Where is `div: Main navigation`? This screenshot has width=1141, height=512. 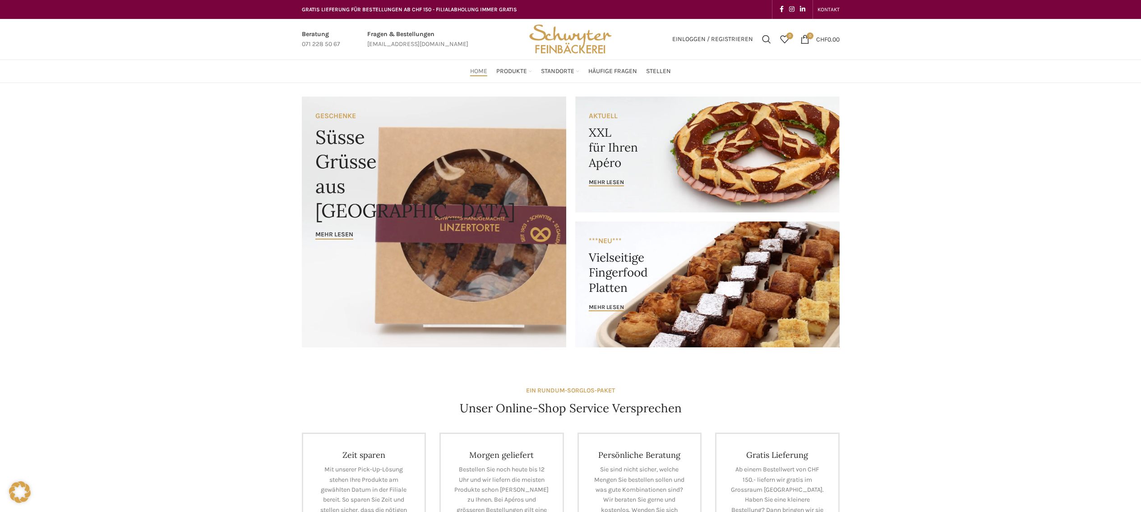 div: Main navigation is located at coordinates (571, 71).